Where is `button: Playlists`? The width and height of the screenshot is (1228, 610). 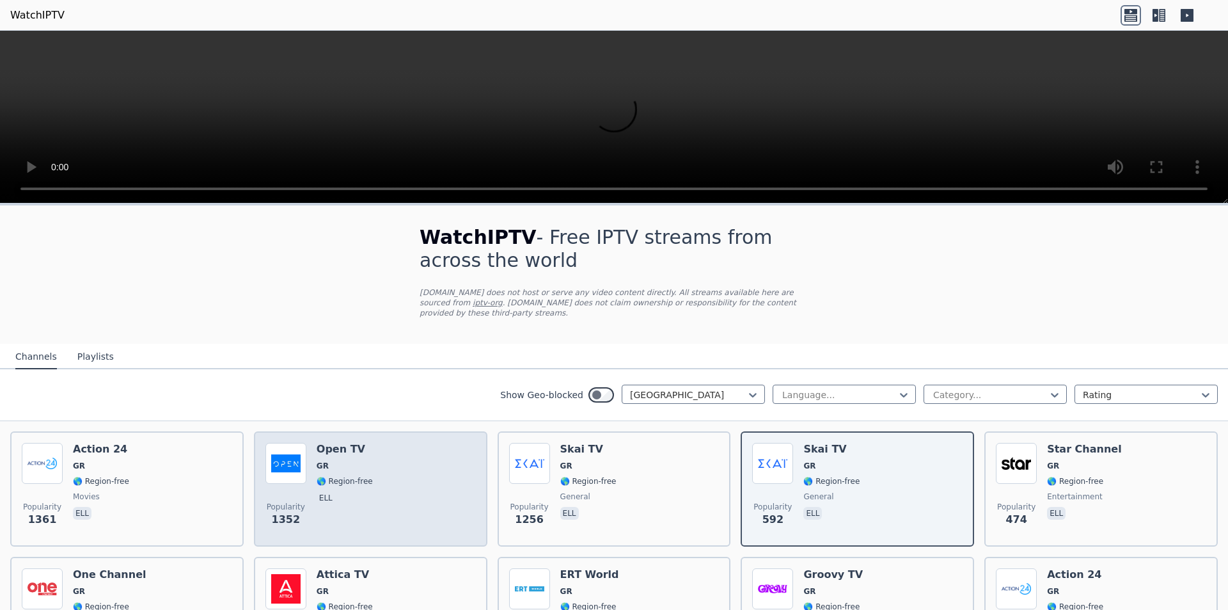 button: Playlists is located at coordinates (95, 357).